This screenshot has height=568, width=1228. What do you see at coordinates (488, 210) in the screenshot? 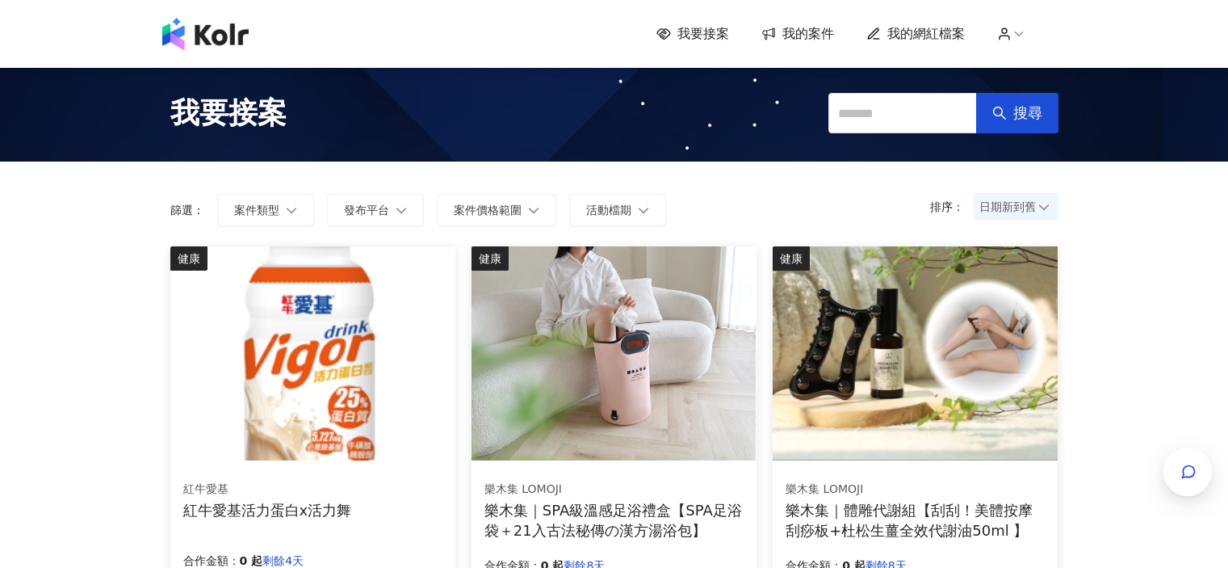
I see `span: 案件價格範圍` at bounding box center [488, 210].